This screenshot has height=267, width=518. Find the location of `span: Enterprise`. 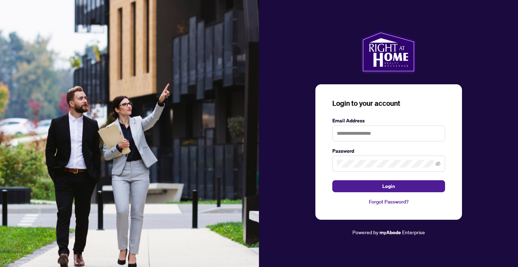

span: Enterprise is located at coordinates (413, 232).